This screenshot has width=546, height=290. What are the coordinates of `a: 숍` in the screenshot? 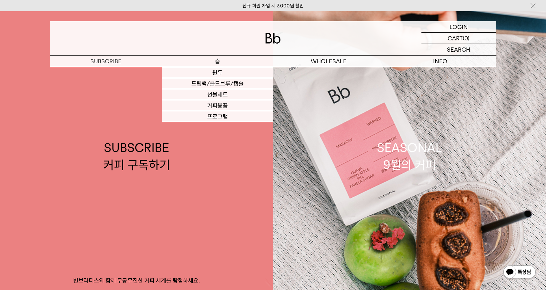 It's located at (217, 61).